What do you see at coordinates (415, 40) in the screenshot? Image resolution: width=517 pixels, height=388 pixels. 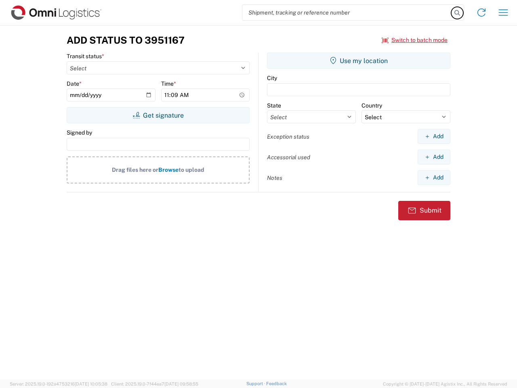 I see `button: Switch to batch mode` at bounding box center [415, 40].